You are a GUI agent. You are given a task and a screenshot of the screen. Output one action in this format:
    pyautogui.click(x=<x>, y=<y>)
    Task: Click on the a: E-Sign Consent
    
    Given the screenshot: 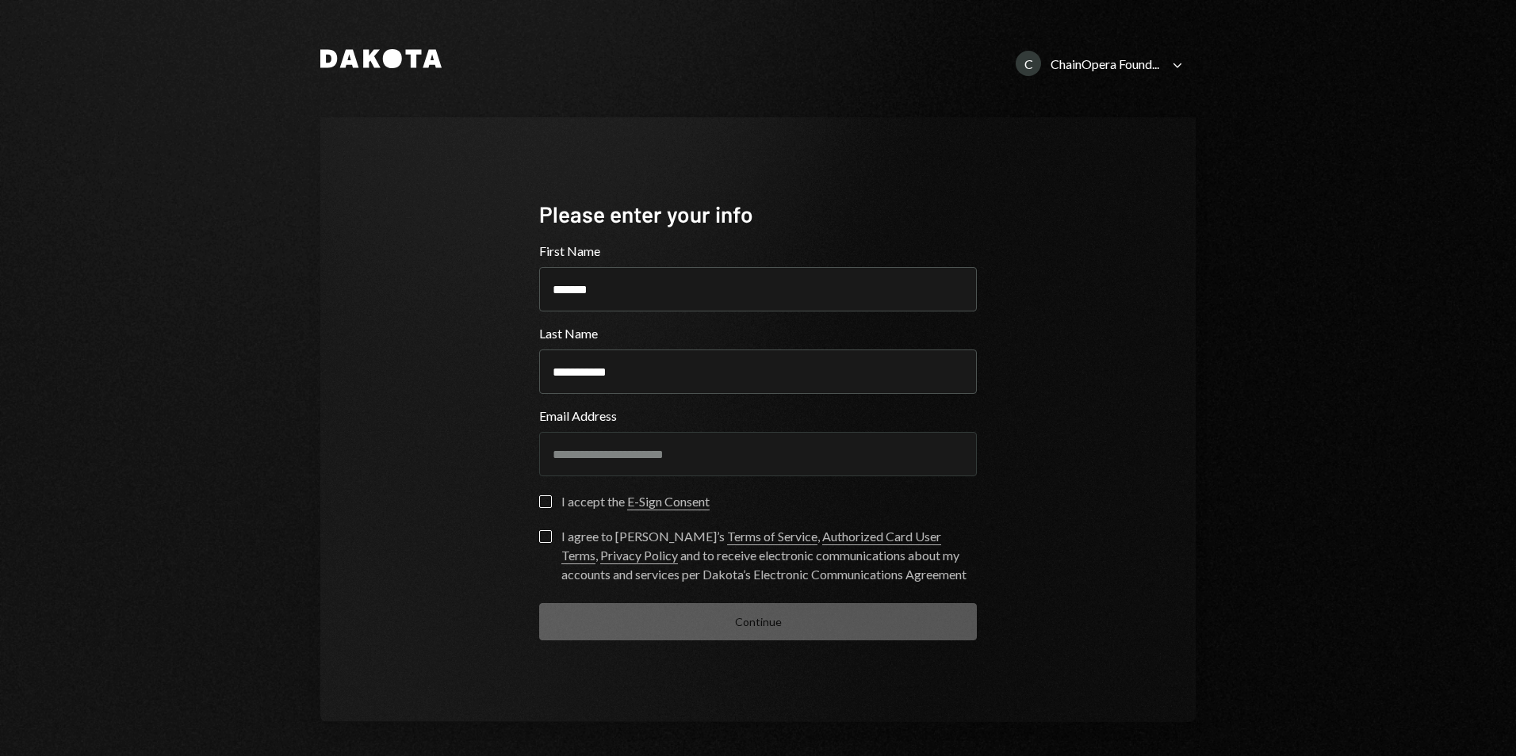 What is the action you would take?
    pyautogui.click(x=668, y=502)
    